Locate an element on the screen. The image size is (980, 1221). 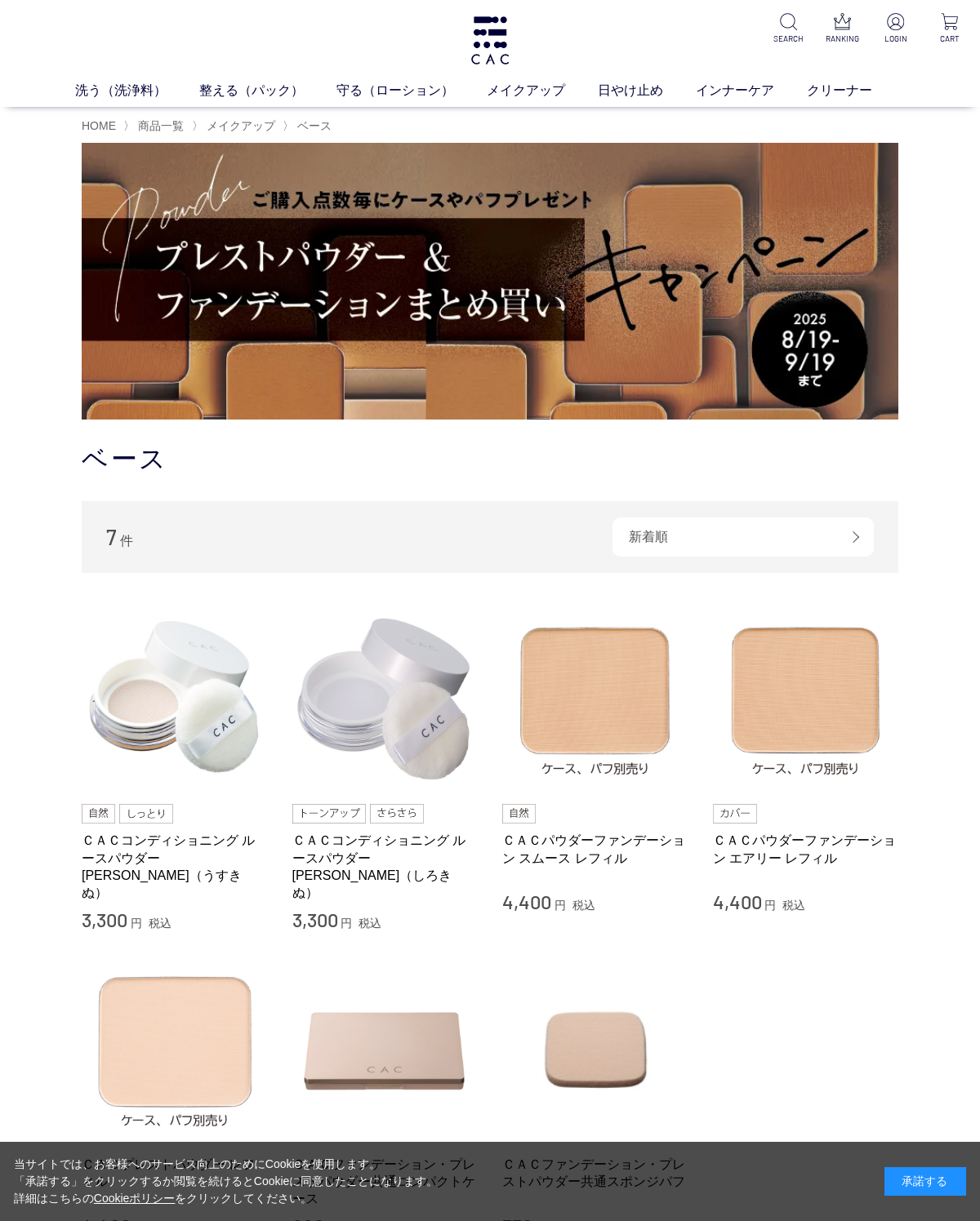
a: SEARCH is located at coordinates (788, 29).